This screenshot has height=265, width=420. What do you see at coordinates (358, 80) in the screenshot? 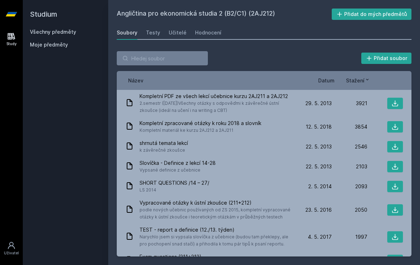
I see `button: Stažení` at bounding box center [358, 80].